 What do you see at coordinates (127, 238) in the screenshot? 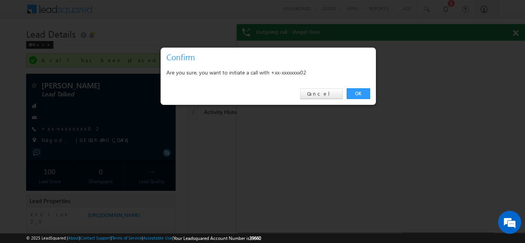
I see `a: Terms of Service` at bounding box center [127, 238].